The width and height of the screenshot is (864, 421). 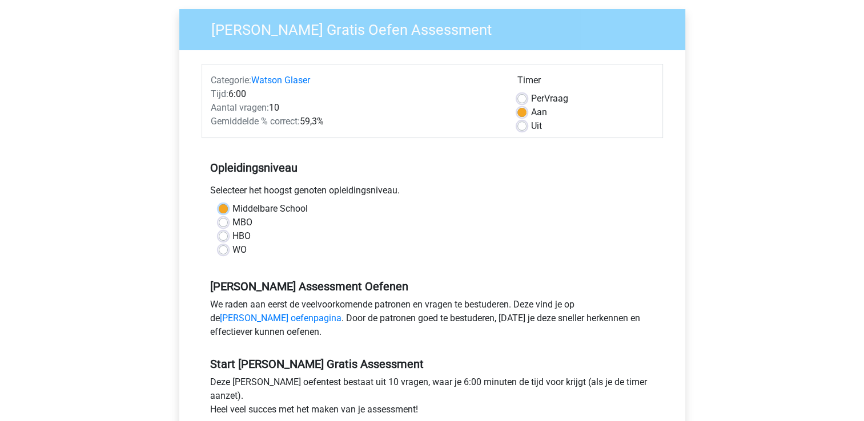 I want to click on span: Categorie:, so click(x=231, y=80).